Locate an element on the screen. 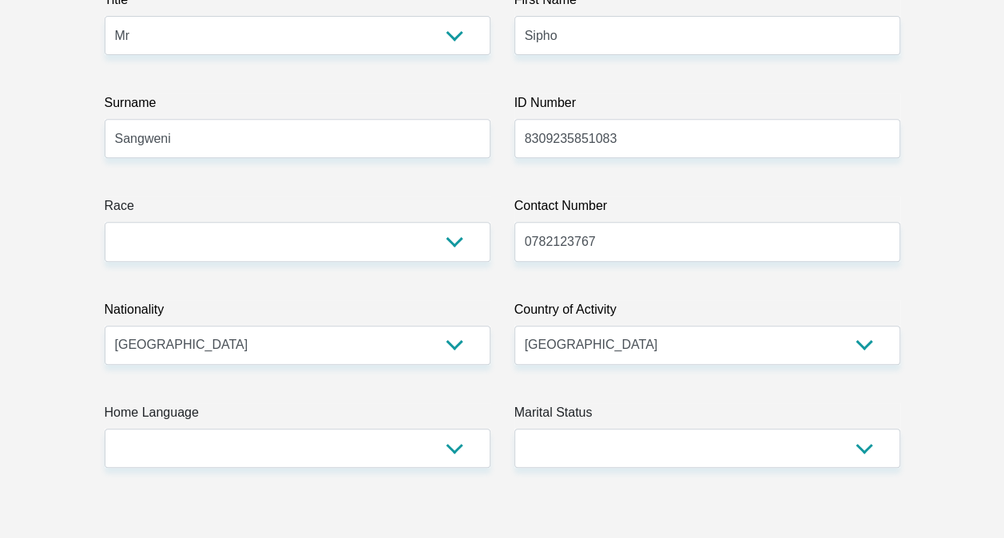  label: ID Number is located at coordinates (707, 106).